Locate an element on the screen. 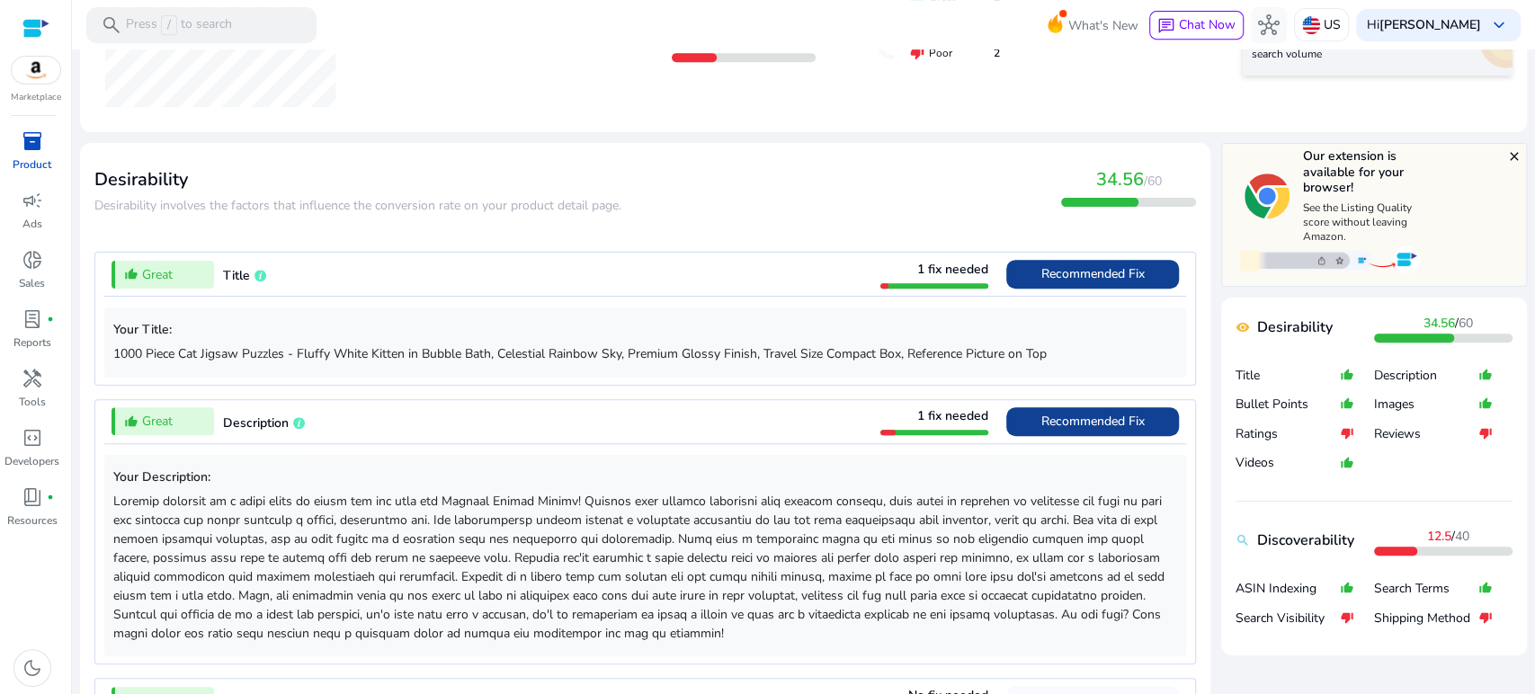 The height and width of the screenshot is (694, 1535). p: Description is located at coordinates (1426, 376).